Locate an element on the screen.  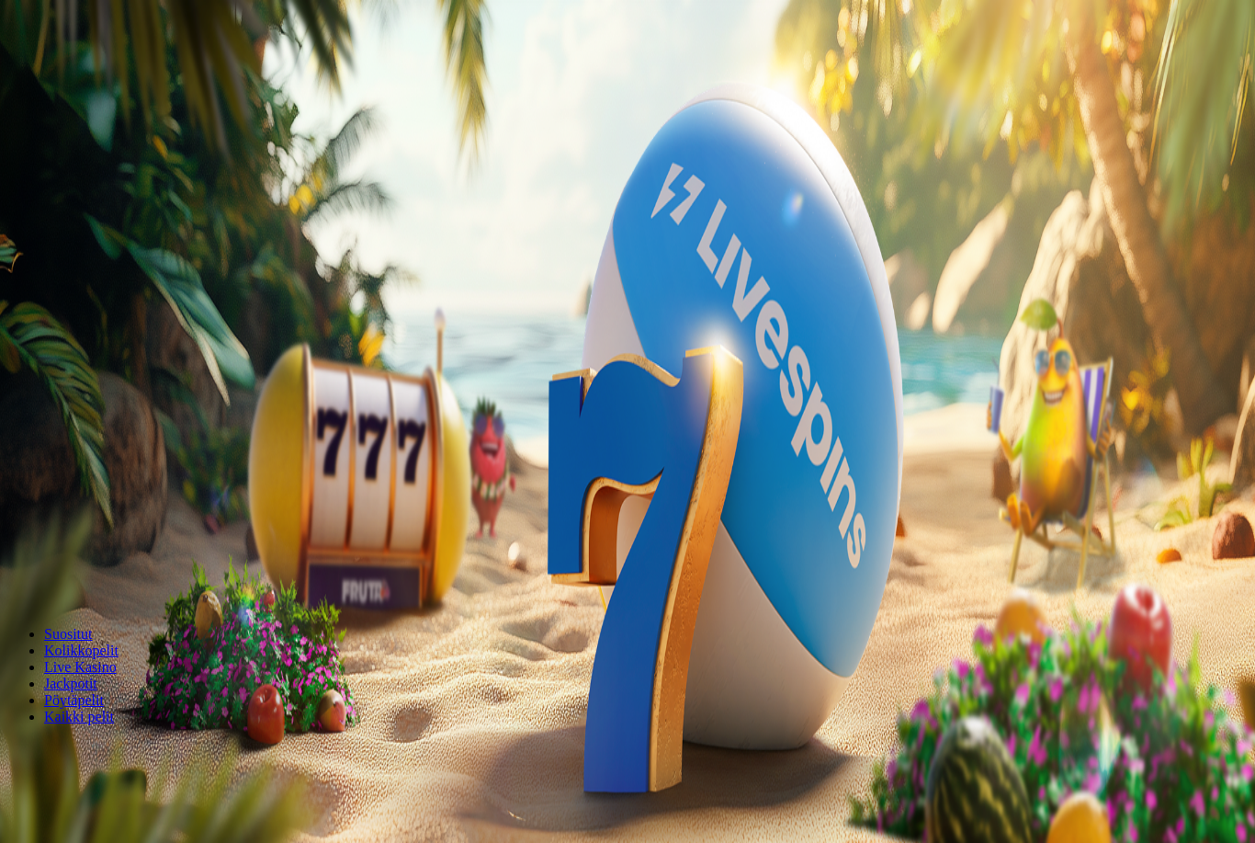
span: Kaikki pelit is located at coordinates (79, 716).